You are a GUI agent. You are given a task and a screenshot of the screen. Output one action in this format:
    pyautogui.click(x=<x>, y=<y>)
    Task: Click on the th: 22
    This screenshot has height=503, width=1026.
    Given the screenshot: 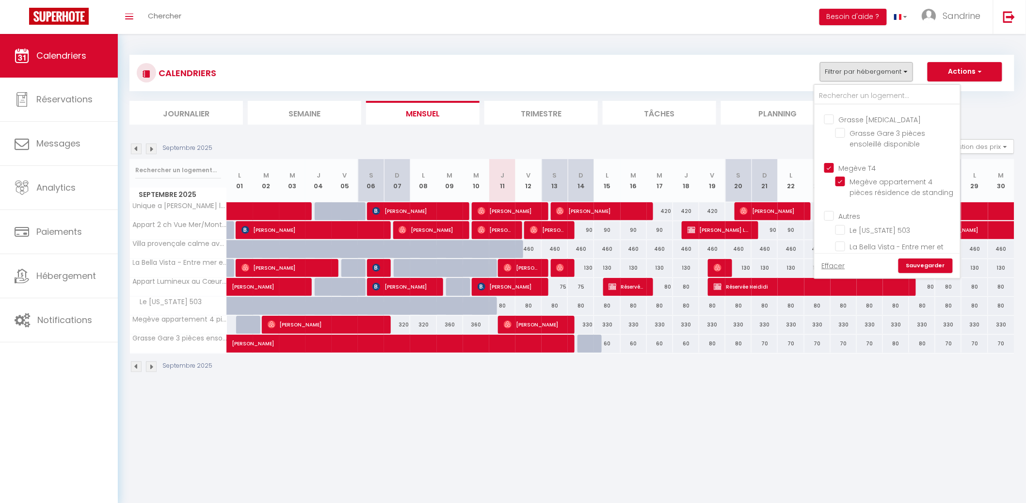 What is the action you would take?
    pyautogui.click(x=791, y=180)
    